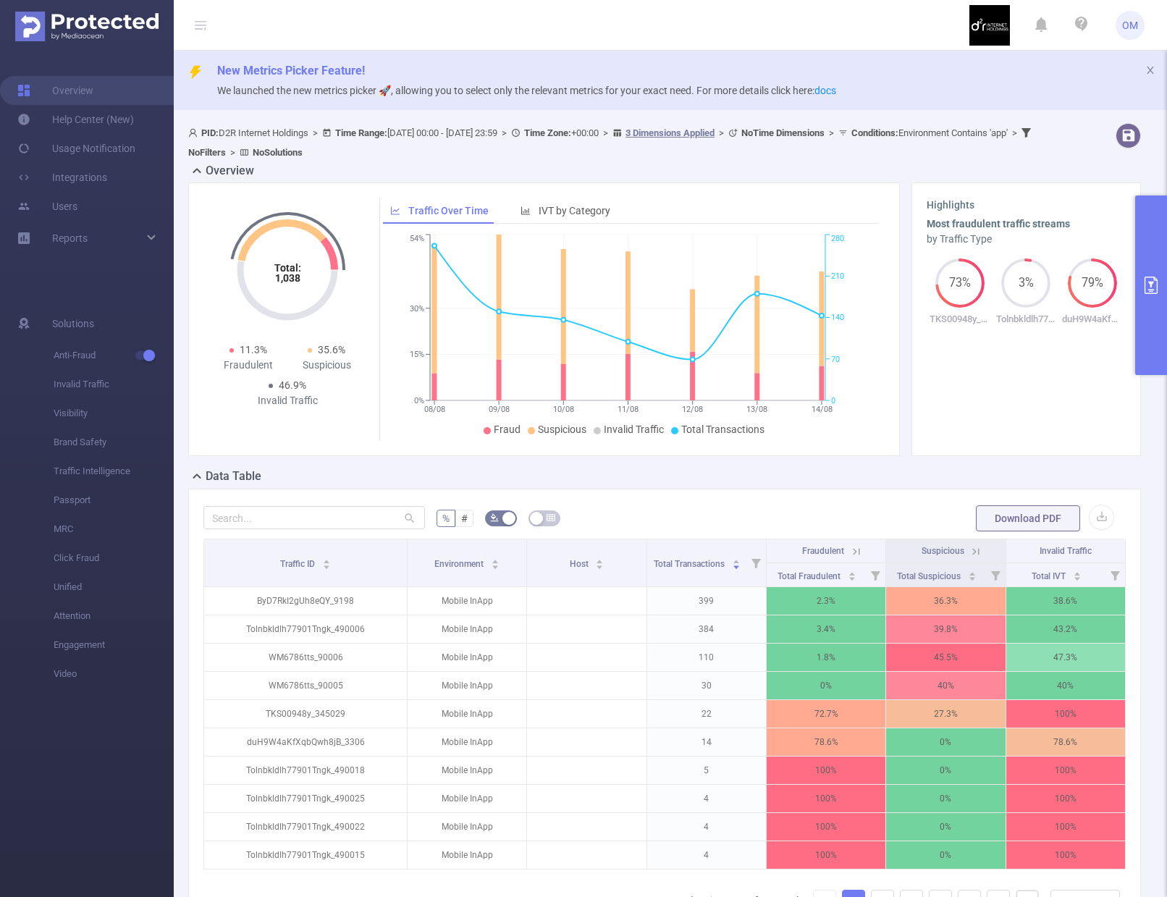 This screenshot has width=1167, height=897. What do you see at coordinates (838, 276) in the screenshot?
I see `tspan: 210` at bounding box center [838, 276].